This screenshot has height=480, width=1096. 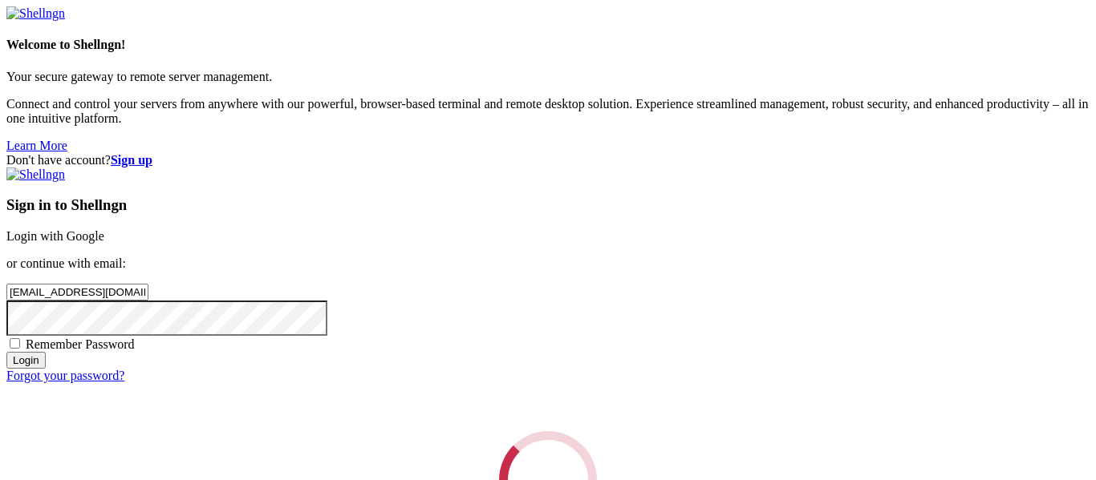 I want to click on h3: Sign in to Shellngn, so click(x=548, y=205).